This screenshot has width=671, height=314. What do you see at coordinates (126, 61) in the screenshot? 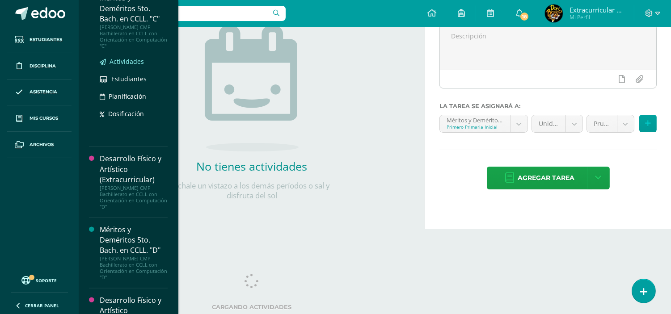
I see `span: Actividades` at bounding box center [126, 61].